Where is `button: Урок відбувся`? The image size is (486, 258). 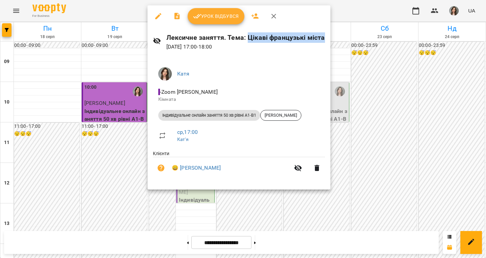
button: Урок відбувся is located at coordinates (216, 16).